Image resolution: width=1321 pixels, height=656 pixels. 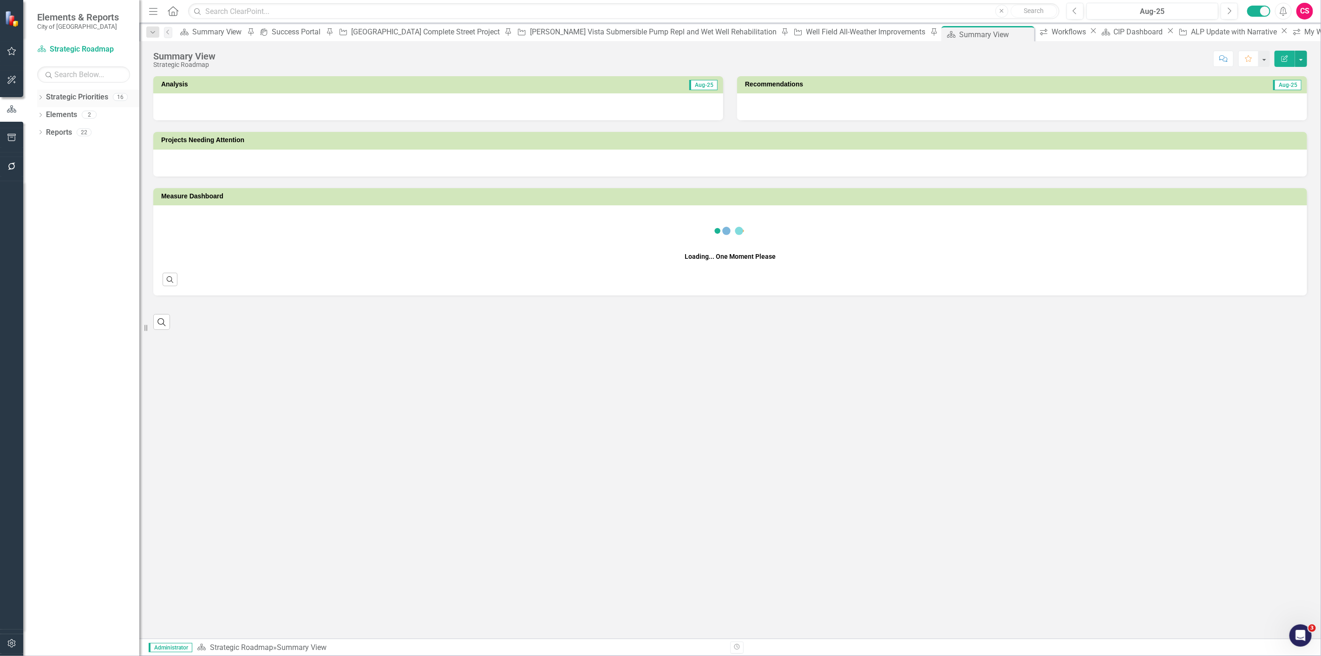 What do you see at coordinates (170, 647) in the screenshot?
I see `span: Administrator` at bounding box center [170, 647].